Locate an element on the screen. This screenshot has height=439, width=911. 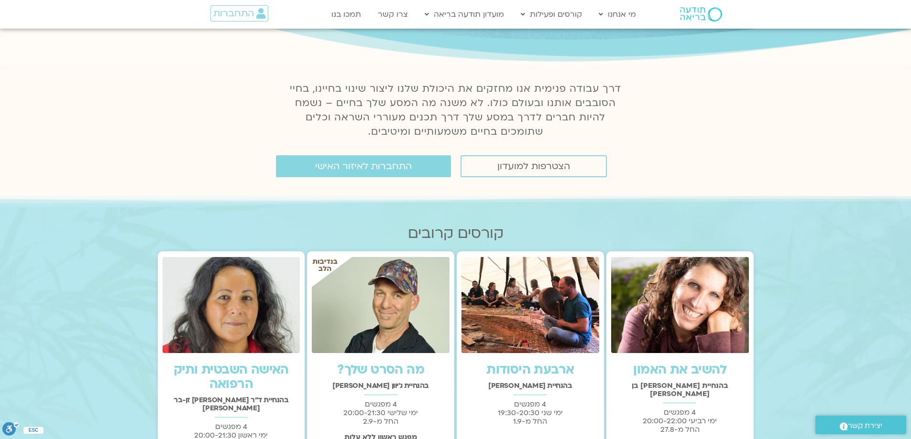
span: יצירת קשר is located at coordinates (865, 426).